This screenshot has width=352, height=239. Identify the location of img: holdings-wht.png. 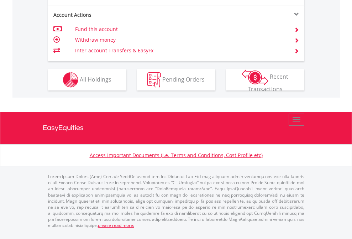
(70, 80).